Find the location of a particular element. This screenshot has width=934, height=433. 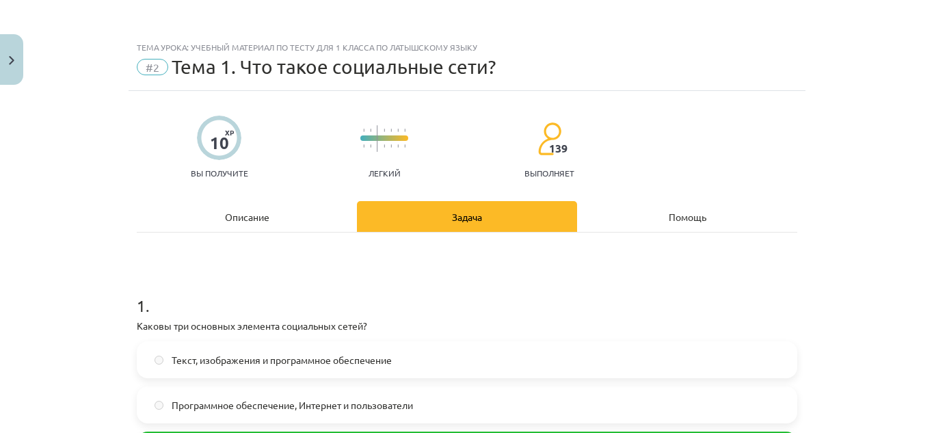

img: icon-close-lesson-0947bae3869378f0d4975bcd49f059093ad1ed9edebbc8119c70593378902aed.svg is located at coordinates (12, 60).